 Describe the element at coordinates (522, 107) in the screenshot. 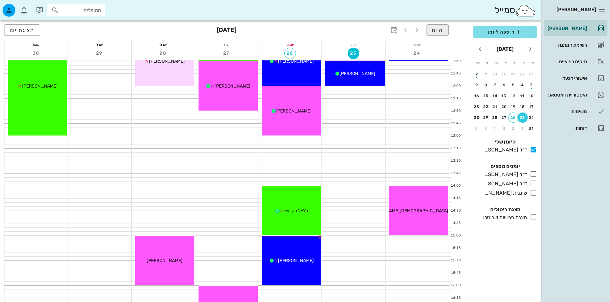

I see `button: 18` at that location.